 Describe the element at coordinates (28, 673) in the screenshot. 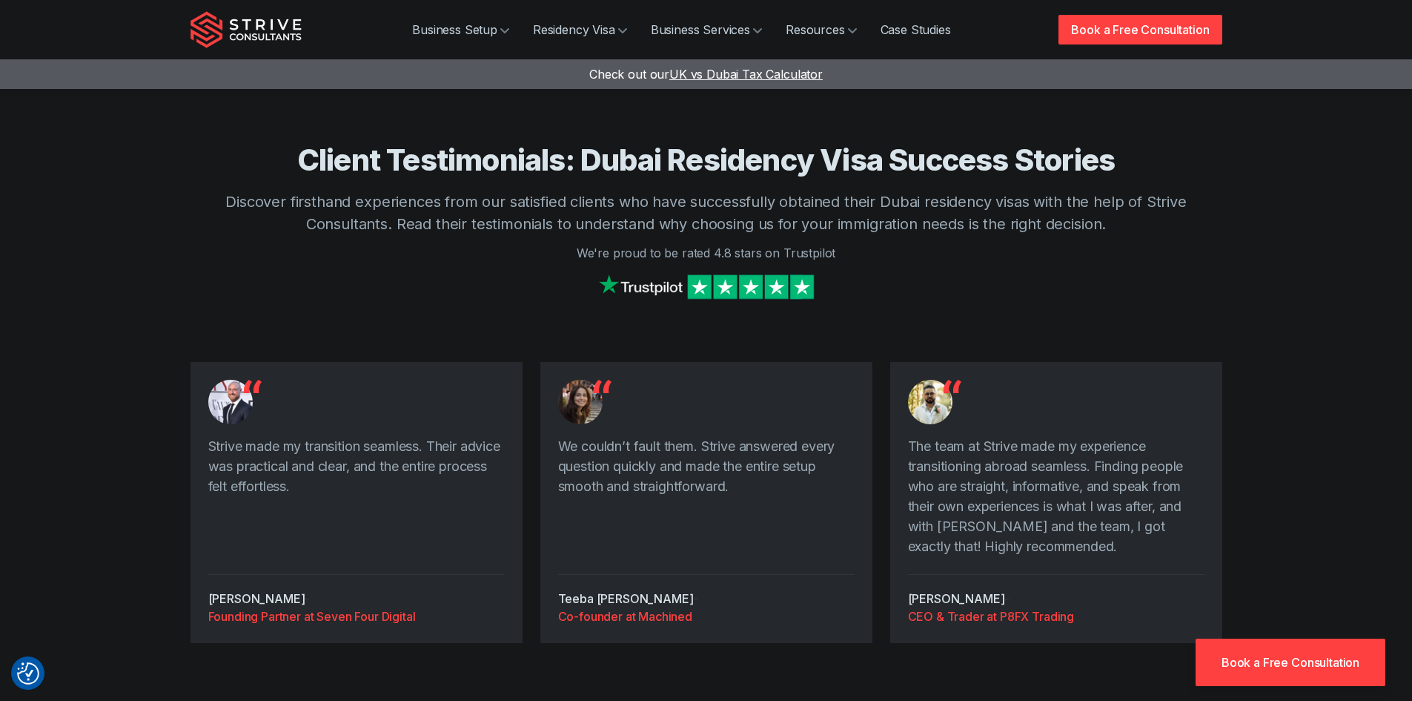

I see `img: Revisit consent button` at that location.